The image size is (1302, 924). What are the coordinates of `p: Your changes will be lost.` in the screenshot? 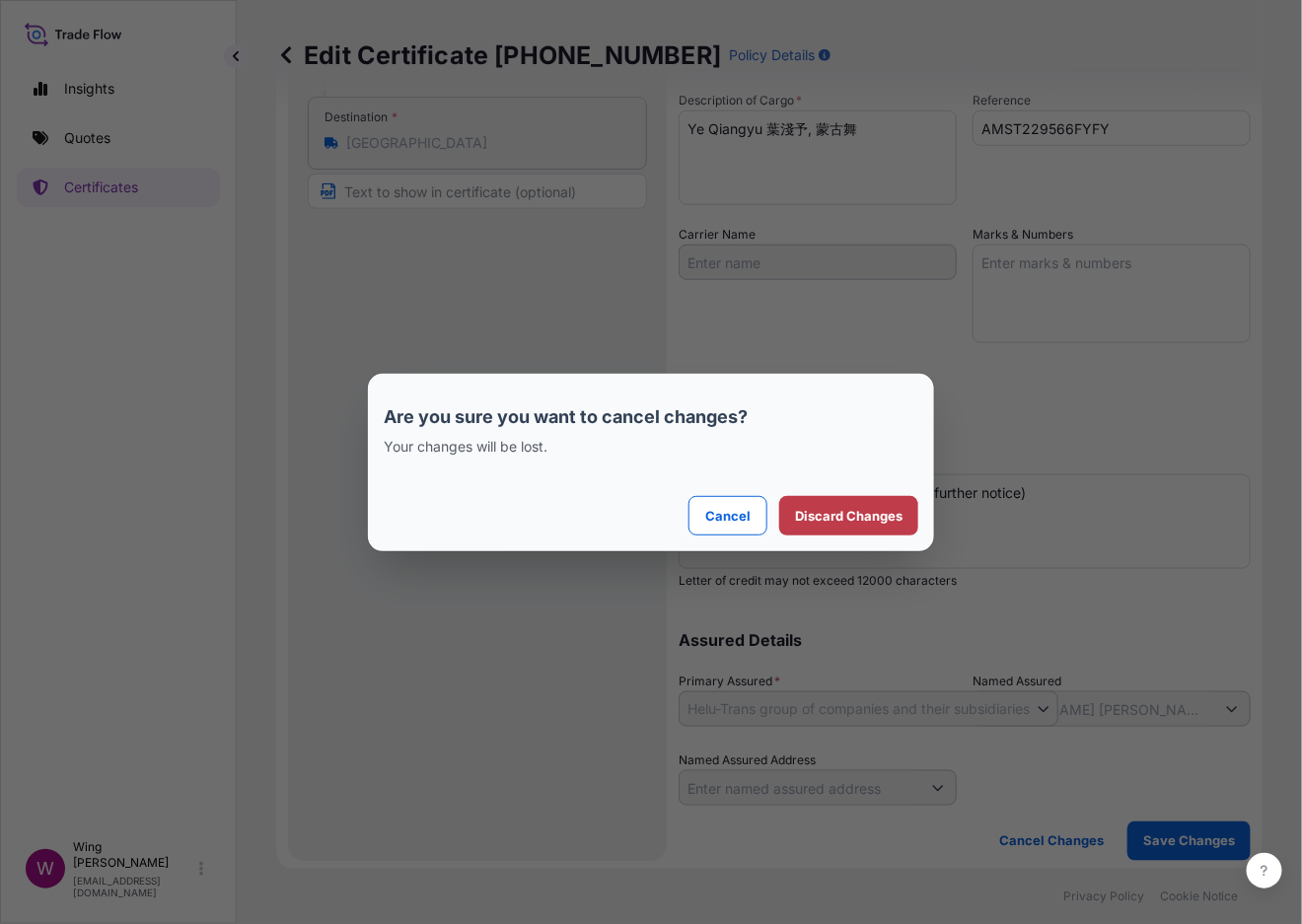 It's located at (651, 447).